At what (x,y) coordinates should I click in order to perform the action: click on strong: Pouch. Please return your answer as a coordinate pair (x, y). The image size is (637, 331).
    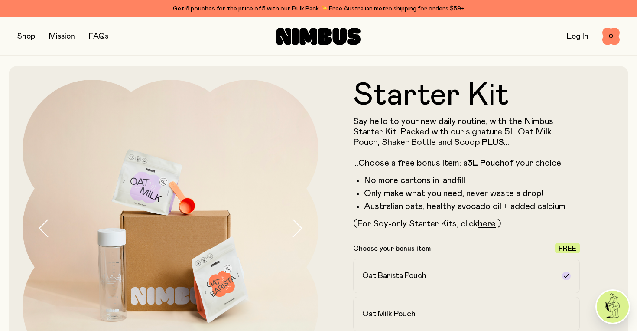
    Looking at the image, I should click on (493, 163).